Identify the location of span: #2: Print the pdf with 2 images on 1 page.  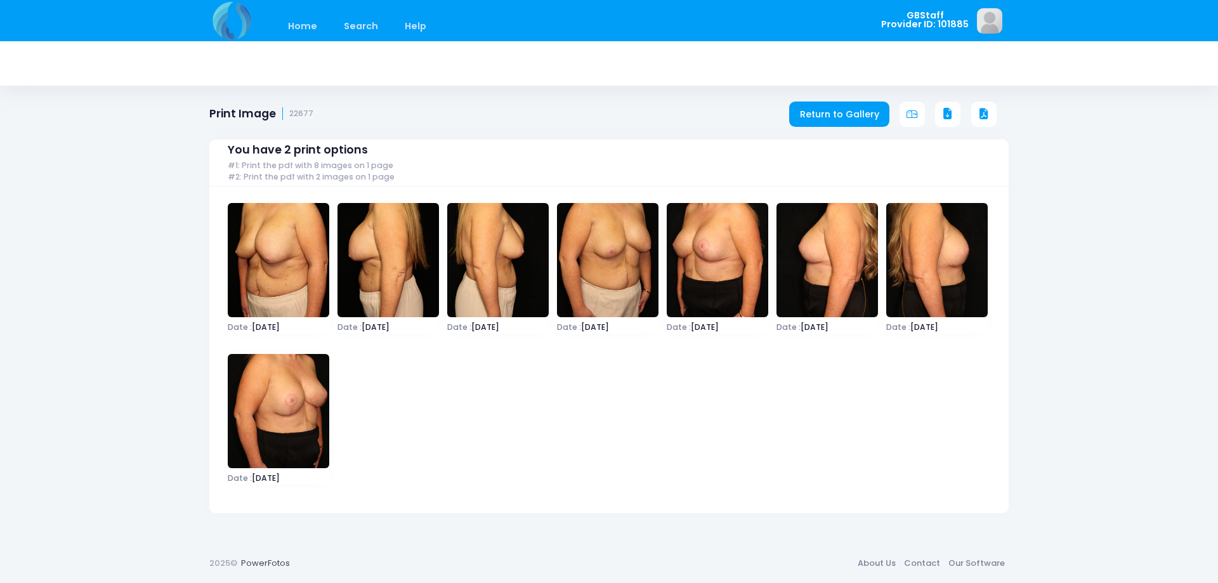
(311, 177).